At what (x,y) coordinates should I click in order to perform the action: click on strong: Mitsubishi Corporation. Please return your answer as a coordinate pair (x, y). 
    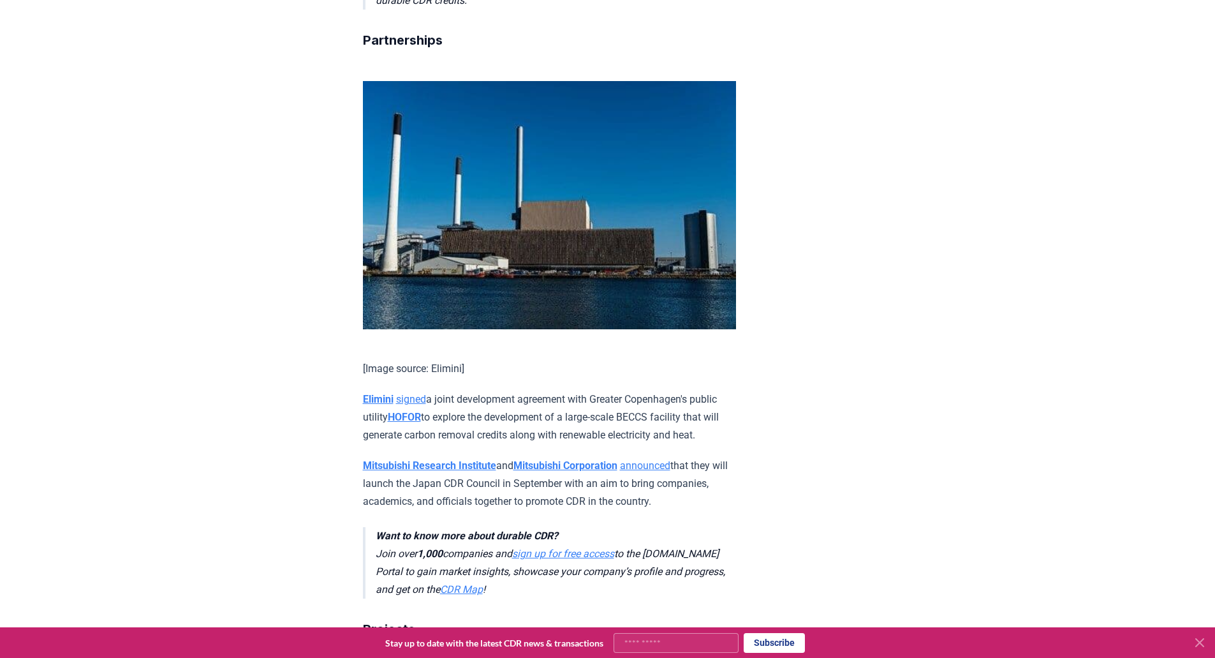
    Looking at the image, I should click on (565, 465).